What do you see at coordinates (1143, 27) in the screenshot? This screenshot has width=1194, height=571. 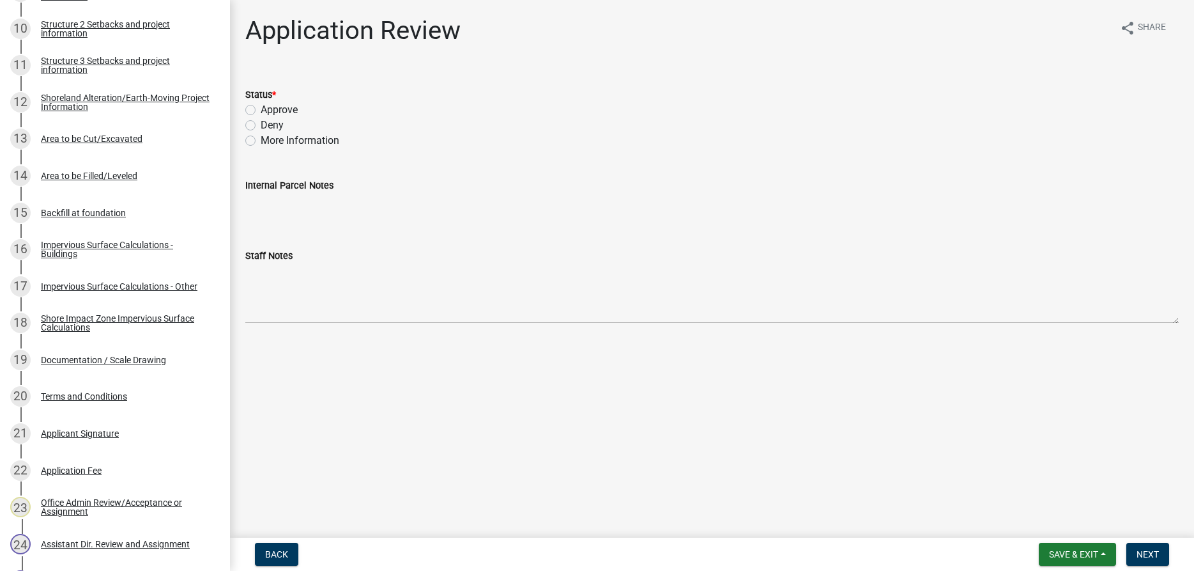 I see `button: shareShare` at bounding box center [1143, 27].